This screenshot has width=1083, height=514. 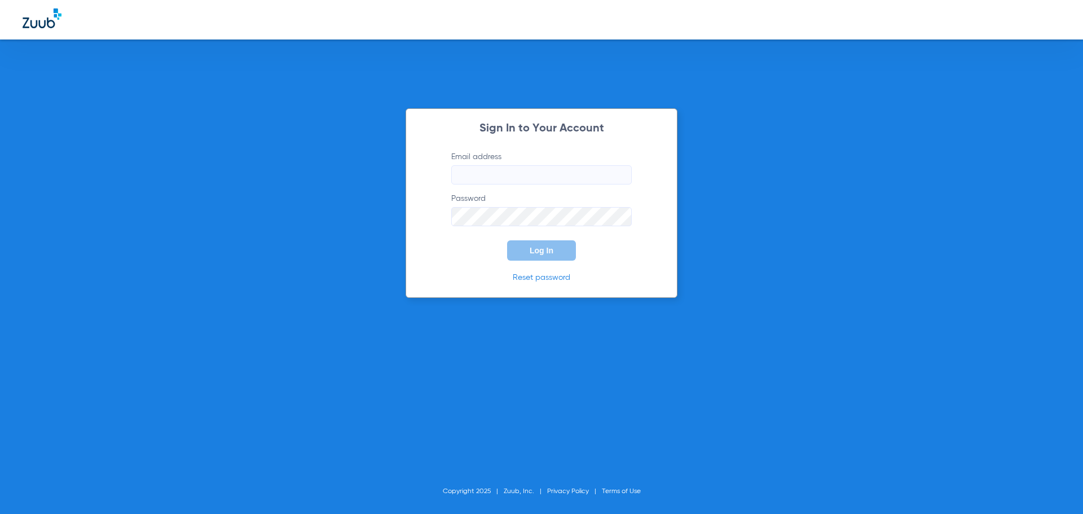 I want to click on span: Log In, so click(x=541, y=250).